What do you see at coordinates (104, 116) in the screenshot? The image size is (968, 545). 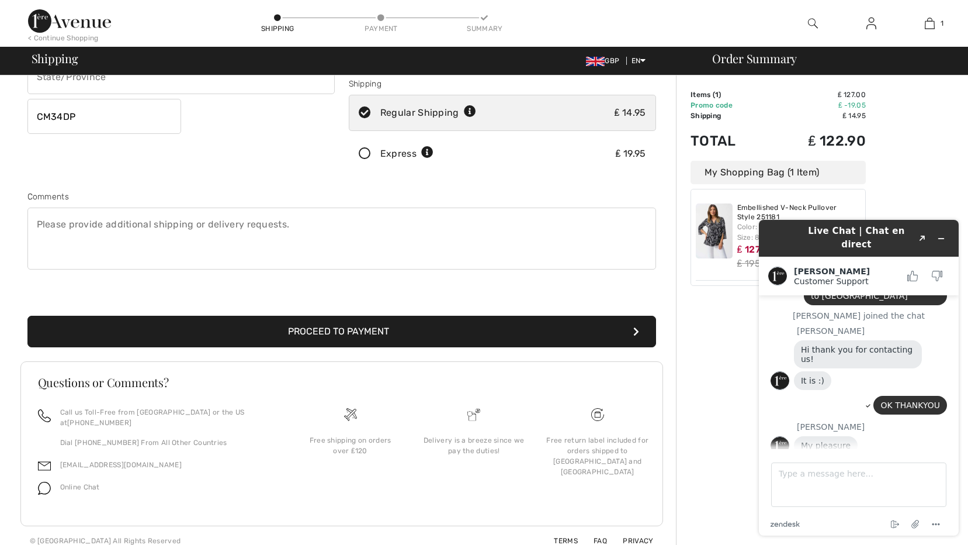 I see `input: Zip/Postal Code` at bounding box center [104, 116].